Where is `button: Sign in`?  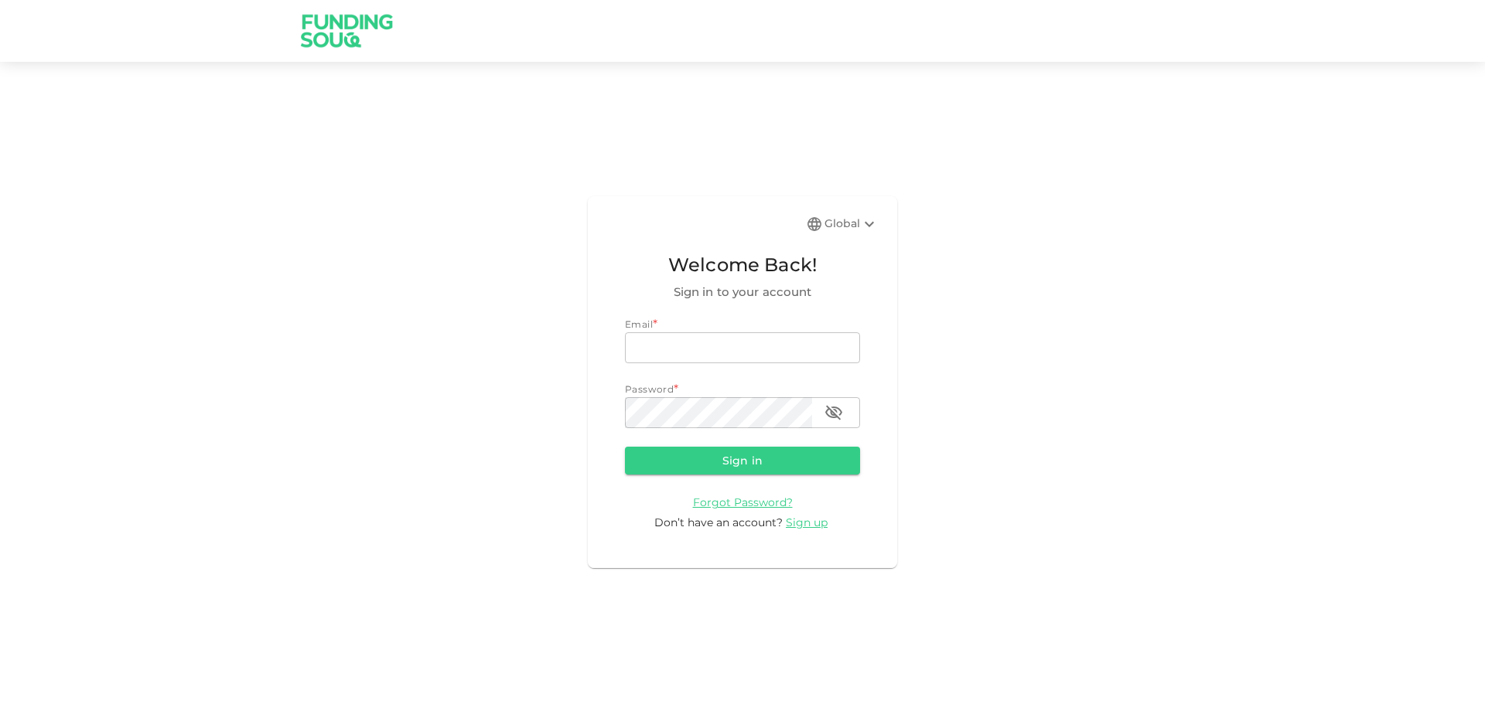 button: Sign in is located at coordinates (742, 461).